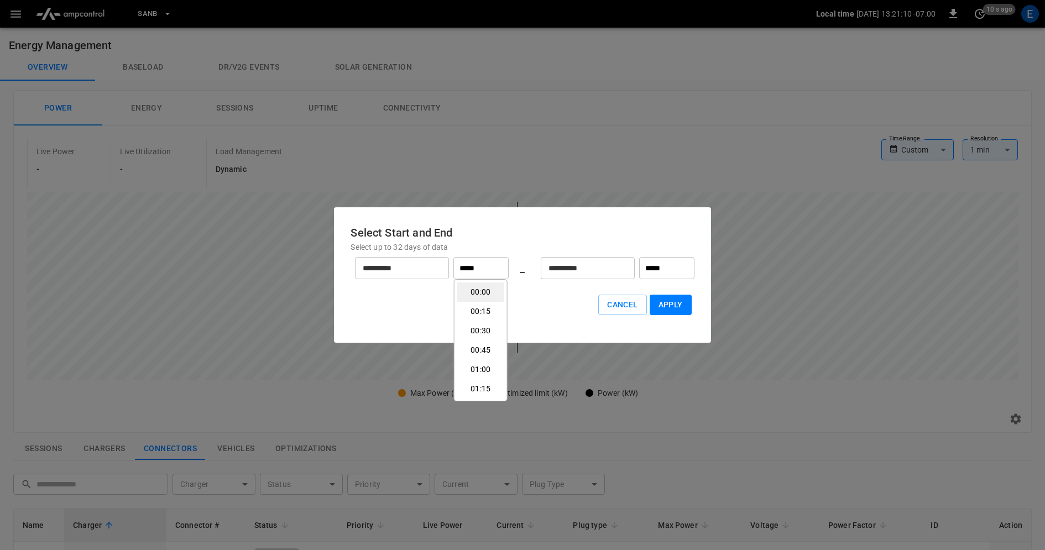  Describe the element at coordinates (480, 311) in the screenshot. I see `li: 00:15` at that location.